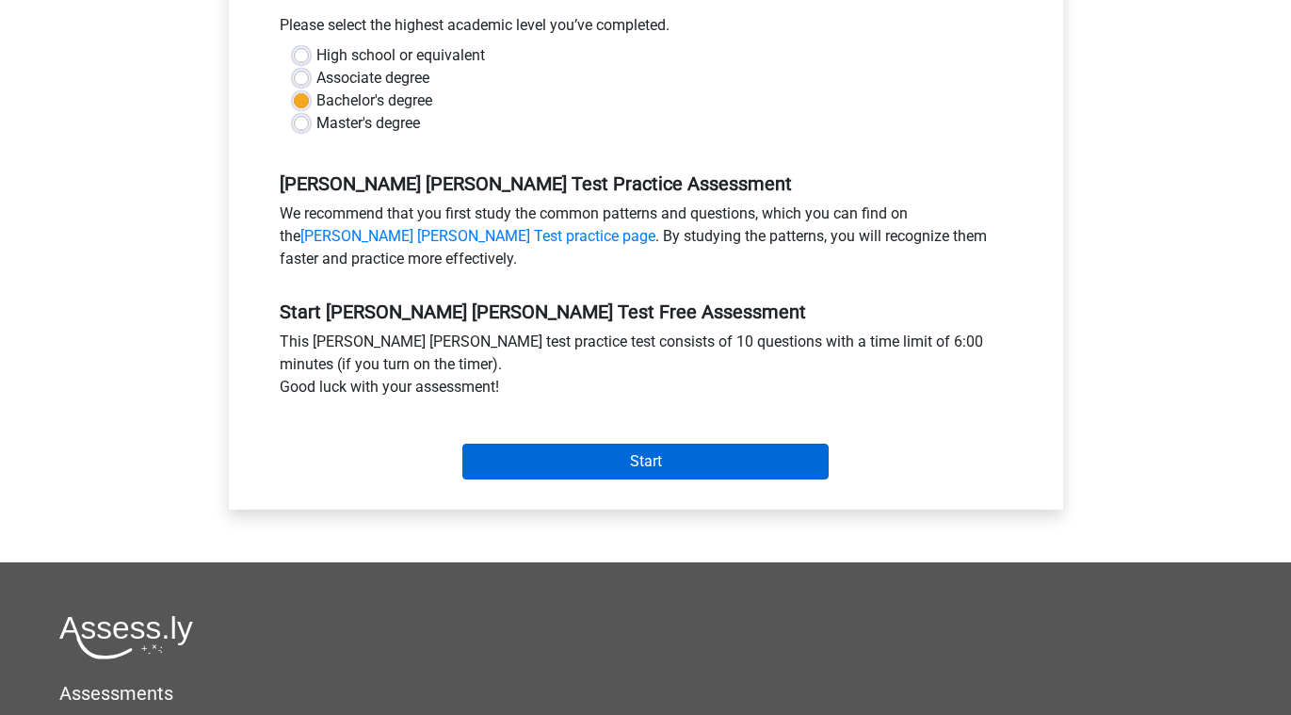 This screenshot has height=715, width=1291. What do you see at coordinates (645, 693) in the screenshot?
I see `h5: Assessments` at bounding box center [645, 693].